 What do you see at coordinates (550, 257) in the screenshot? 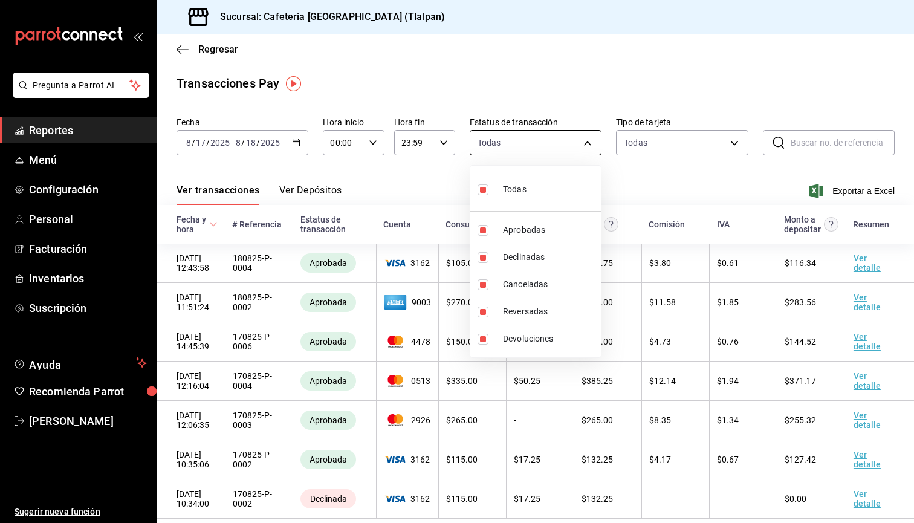
I see `span: Declinadas` at bounding box center [550, 257].